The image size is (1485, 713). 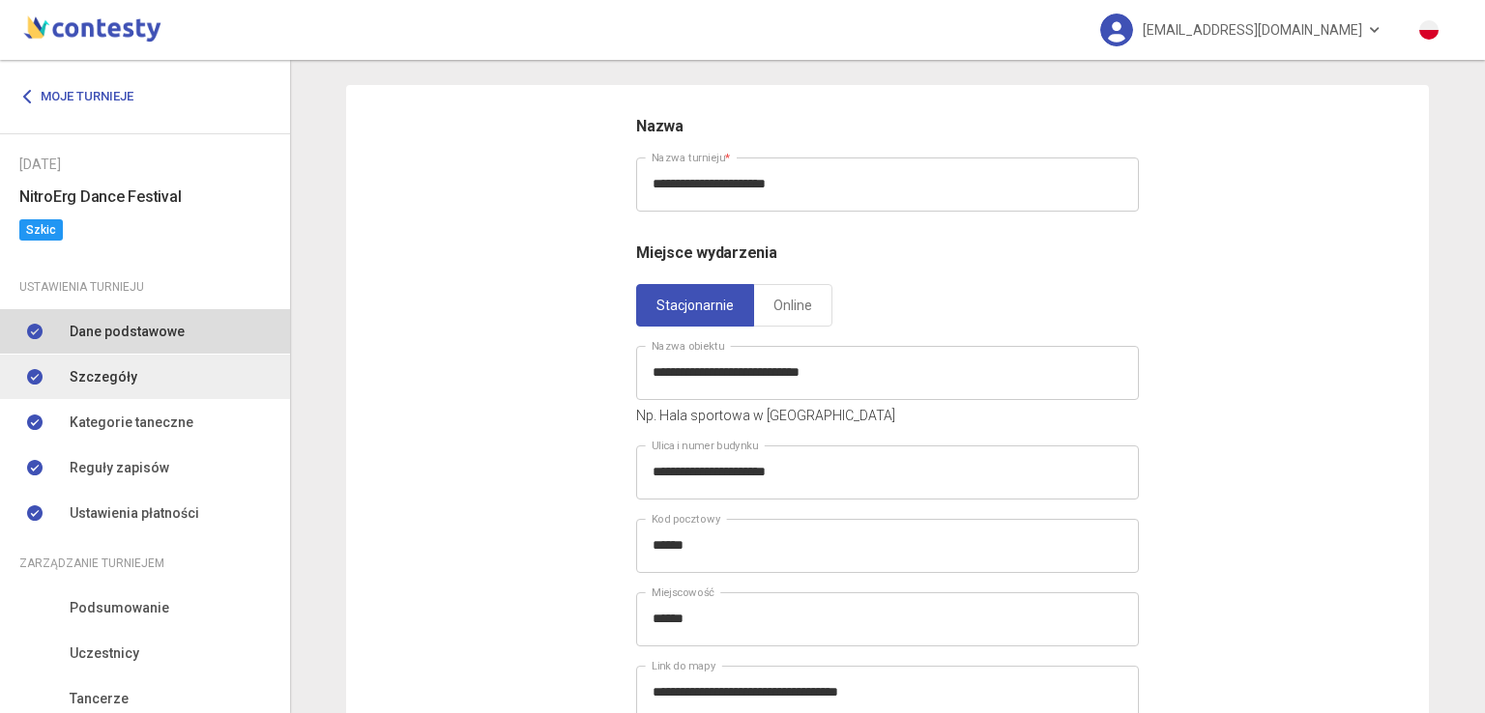 What do you see at coordinates (41, 230) in the screenshot?
I see `span: Szkic` at bounding box center [41, 230].